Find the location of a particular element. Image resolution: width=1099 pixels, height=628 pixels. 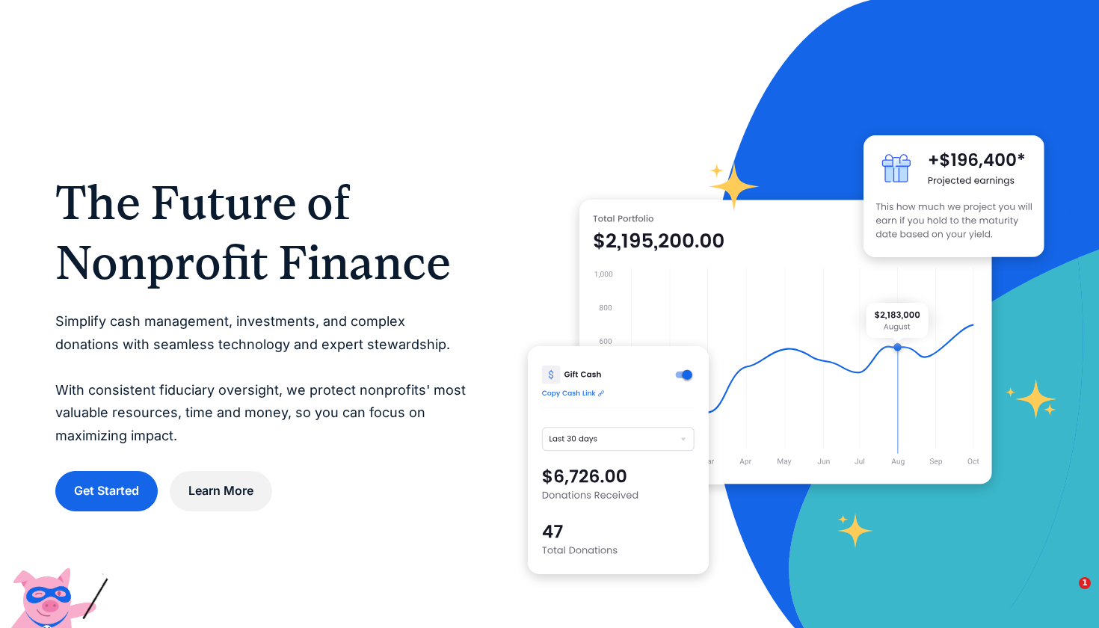

a: Learn More is located at coordinates (221, 490).